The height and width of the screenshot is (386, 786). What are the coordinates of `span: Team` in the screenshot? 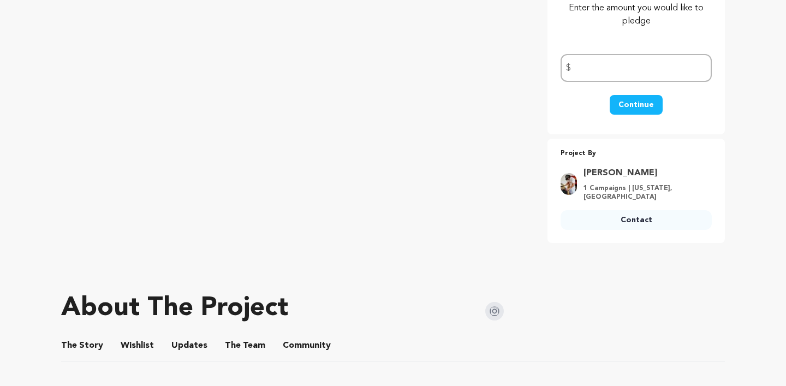 It's located at (245, 345).